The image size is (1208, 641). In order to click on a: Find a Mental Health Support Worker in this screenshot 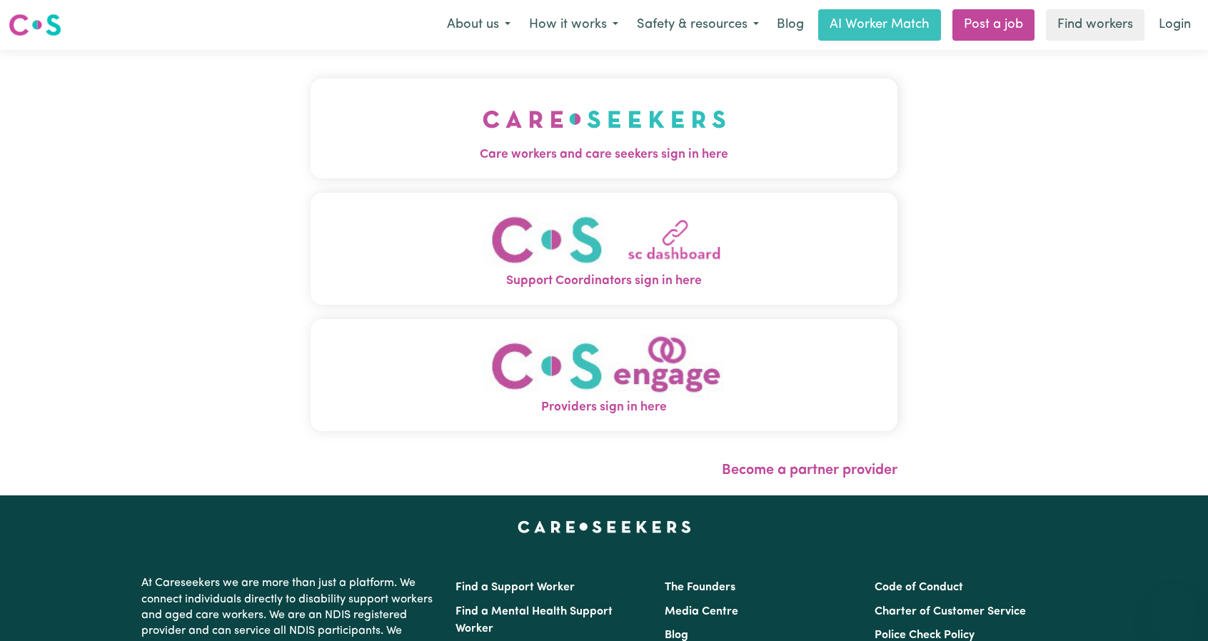, I will do `click(534, 621)`.